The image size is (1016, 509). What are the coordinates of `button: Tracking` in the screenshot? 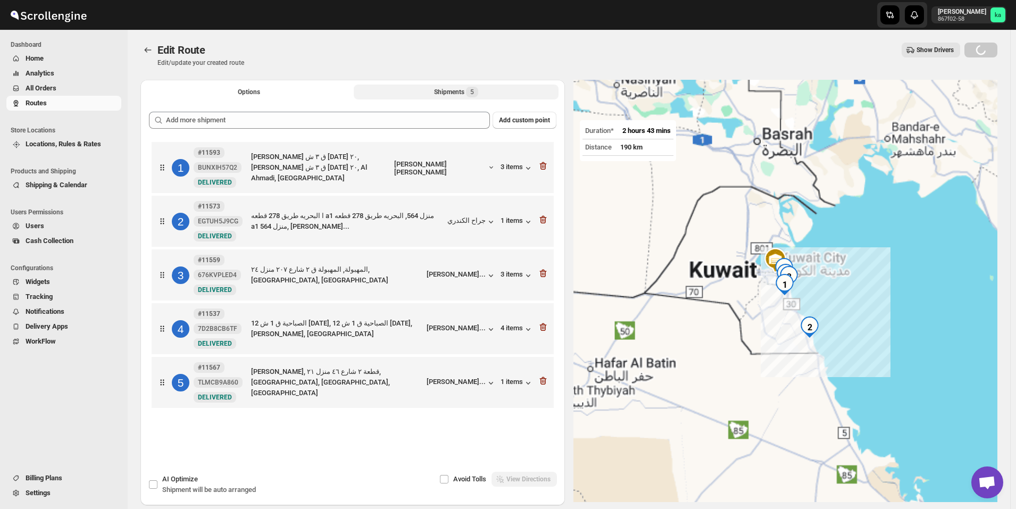 It's located at (64, 297).